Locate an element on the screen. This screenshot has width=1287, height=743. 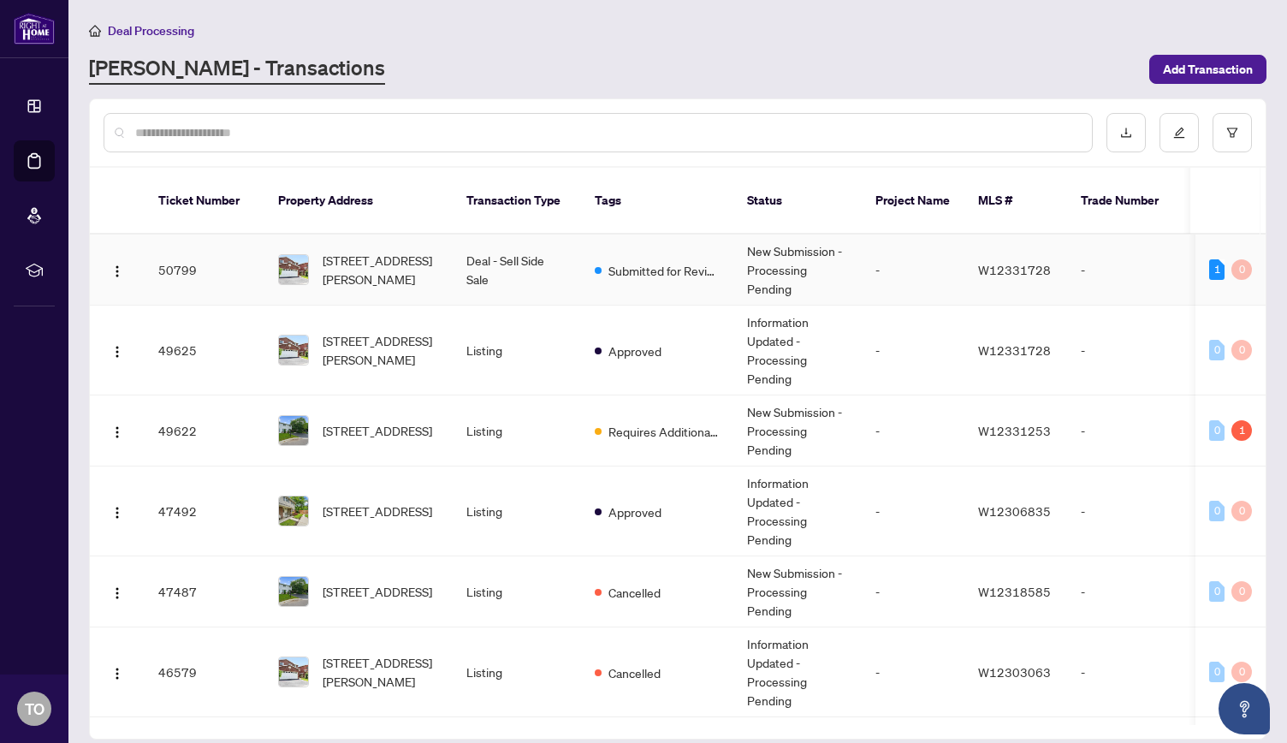
th: Property Address is located at coordinates (358, 201).